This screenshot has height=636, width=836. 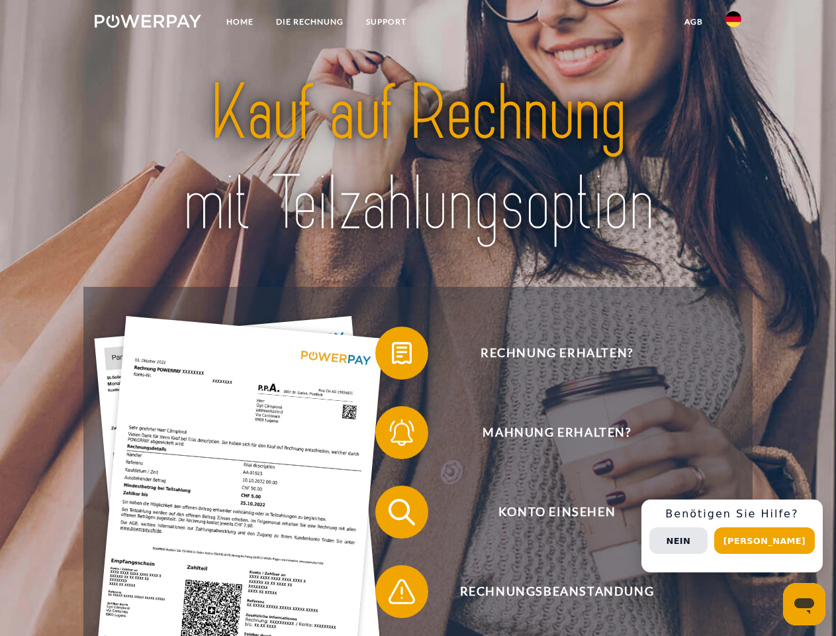 What do you see at coordinates (548, 512) in the screenshot?
I see `button: Konto einsehen` at bounding box center [548, 512].